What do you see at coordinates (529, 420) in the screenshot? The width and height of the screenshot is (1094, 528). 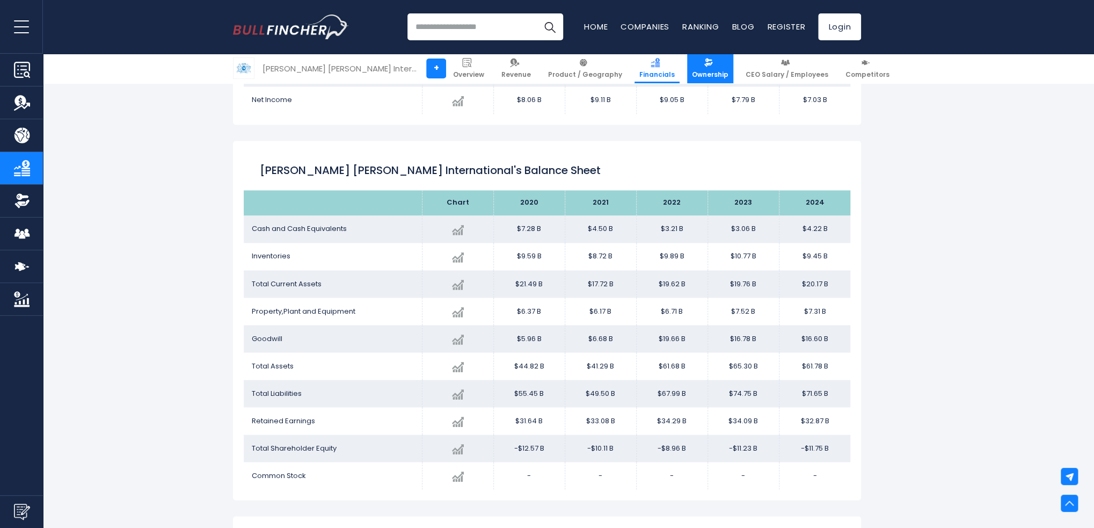 I see `td: $31.64 B` at bounding box center [529, 420].